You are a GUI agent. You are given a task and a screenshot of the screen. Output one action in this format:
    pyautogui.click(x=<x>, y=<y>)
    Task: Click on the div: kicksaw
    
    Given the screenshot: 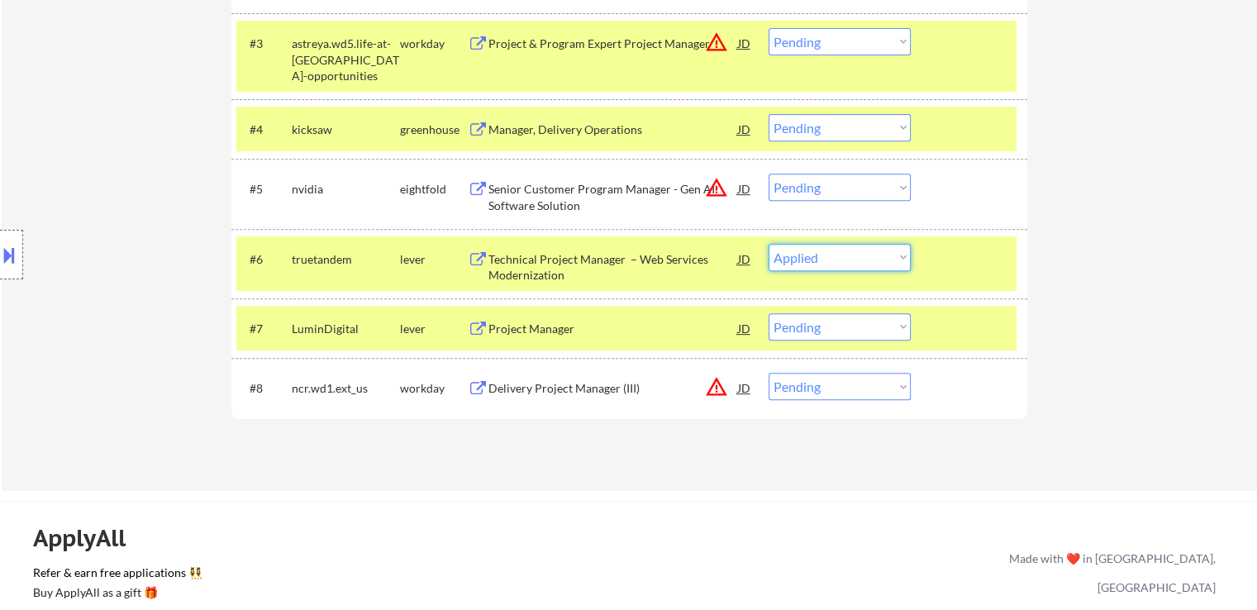 What is the action you would take?
    pyautogui.click(x=346, y=130)
    